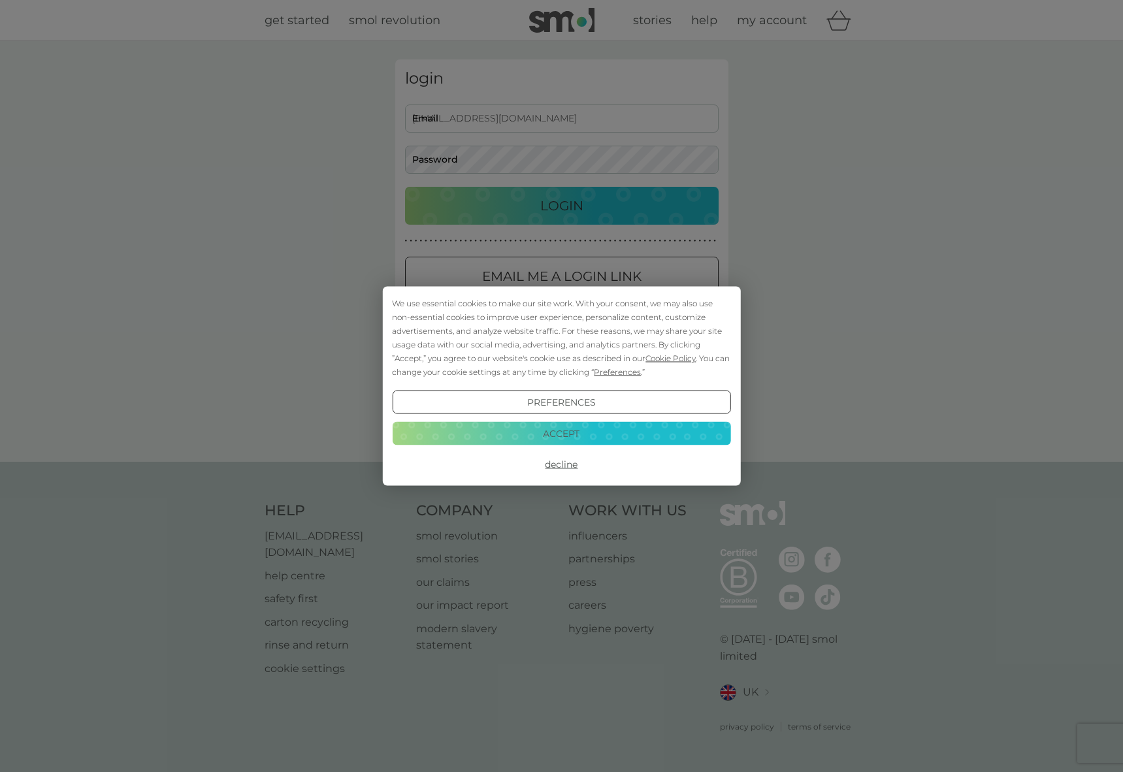 This screenshot has height=772, width=1123. I want to click on div: Cookie Consent Prompt, so click(561, 386).